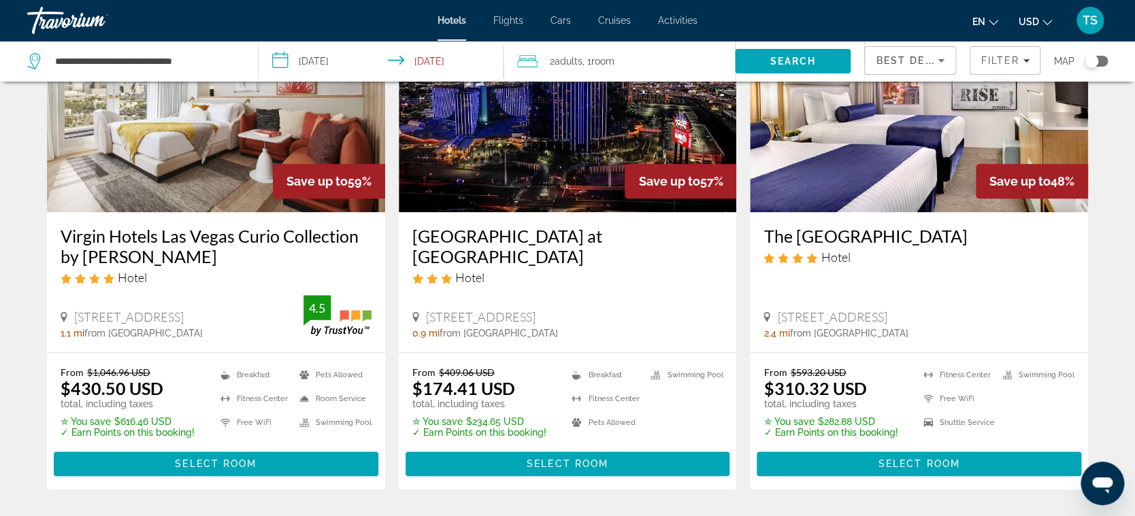 This screenshot has width=1135, height=516. I want to click on input: Search hotel destination, so click(146, 61).